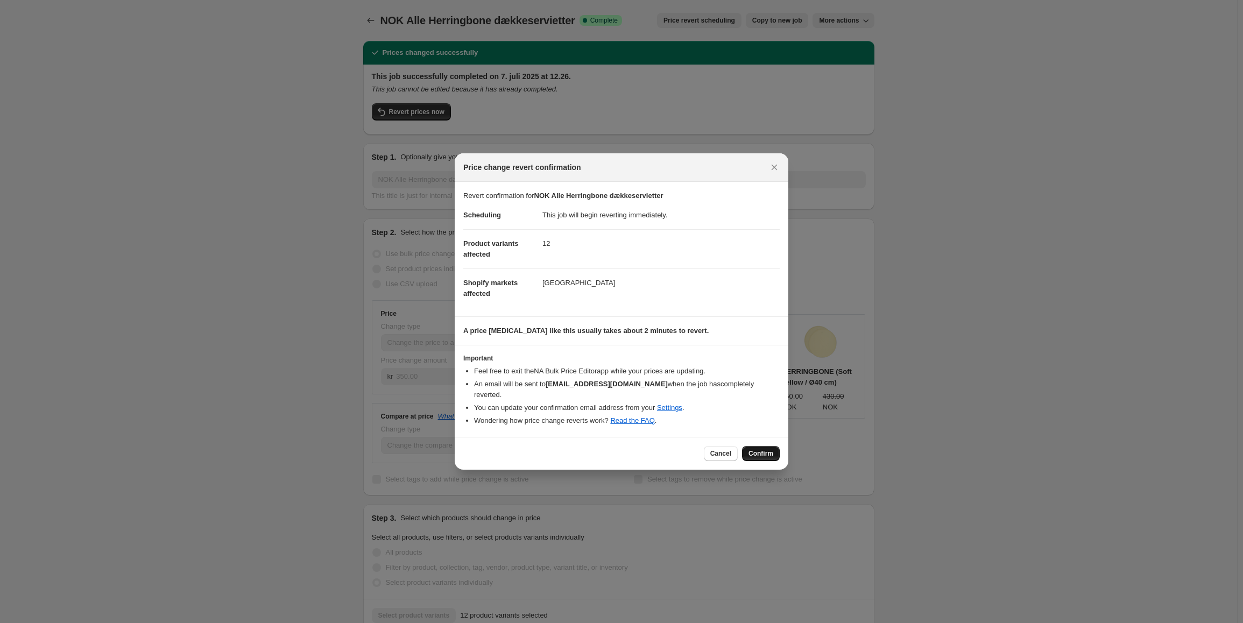 This screenshot has height=623, width=1243. I want to click on span: Scheduling, so click(482, 215).